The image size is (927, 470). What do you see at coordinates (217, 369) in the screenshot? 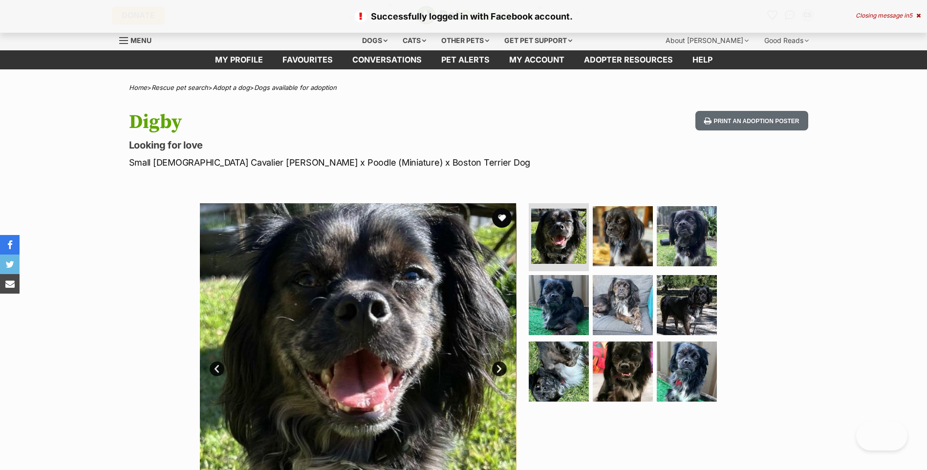
I see `a: Prev` at bounding box center [217, 369].